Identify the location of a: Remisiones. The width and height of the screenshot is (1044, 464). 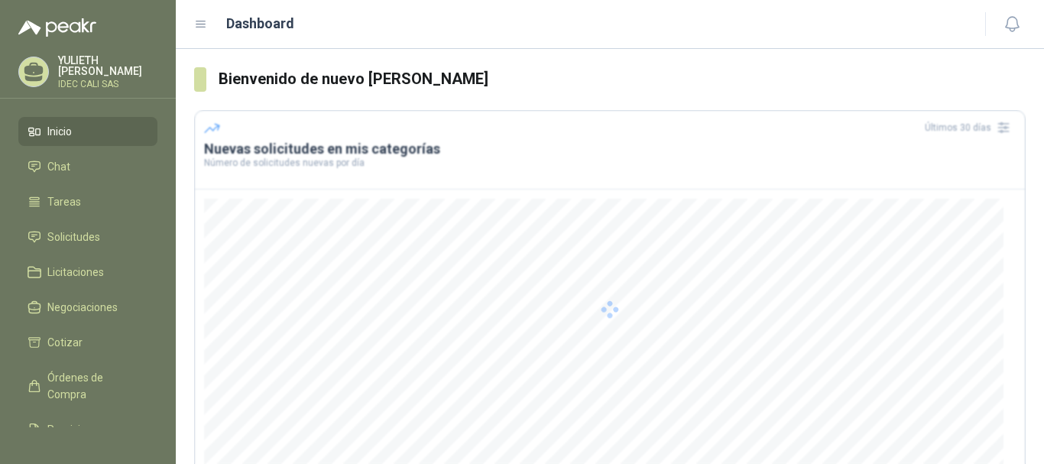
(88, 430).